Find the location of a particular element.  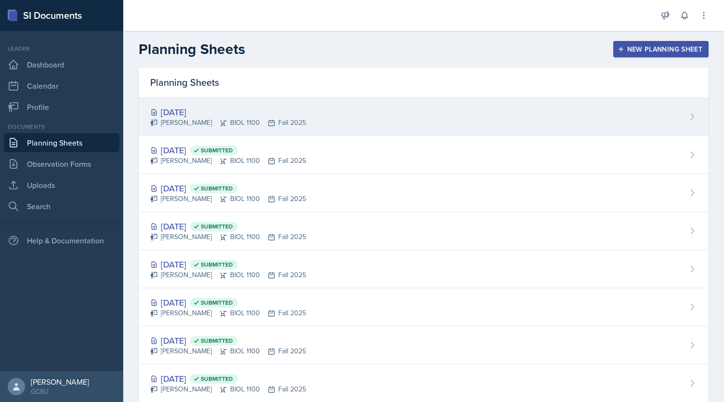

a: Uploads is located at coordinates (62, 185).